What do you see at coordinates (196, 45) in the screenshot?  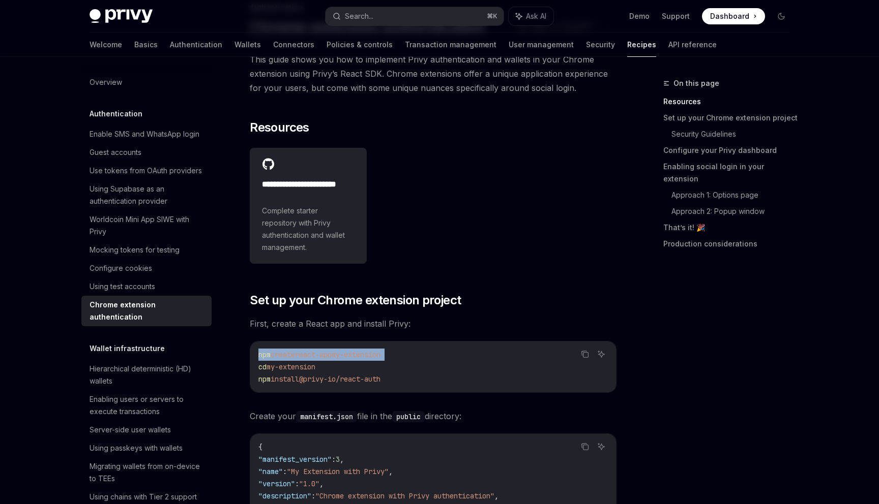 I see `a: Authentication` at bounding box center [196, 45].